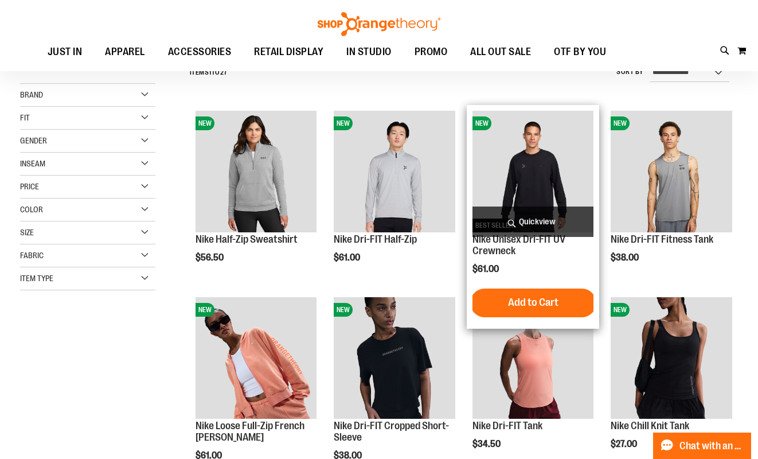  I want to click on span: Quickview, so click(533, 221).